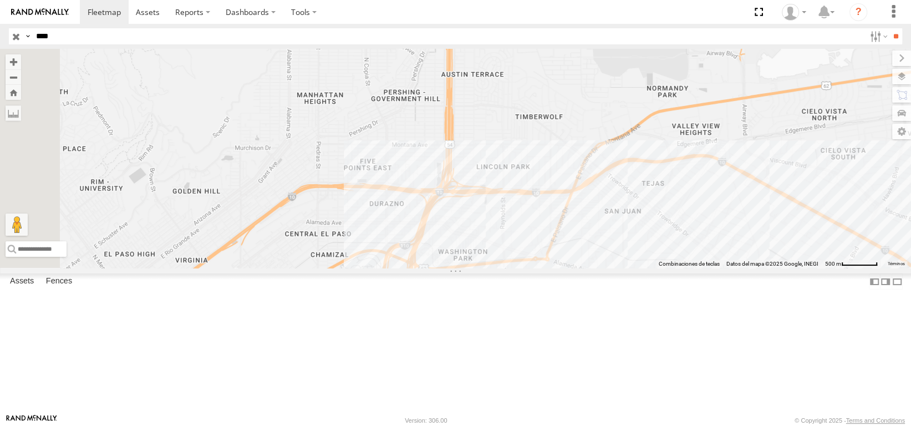 This screenshot has width=911, height=426. Describe the element at coordinates (886, 281) in the screenshot. I see `label: Dock Summary Table to the Right` at that location.